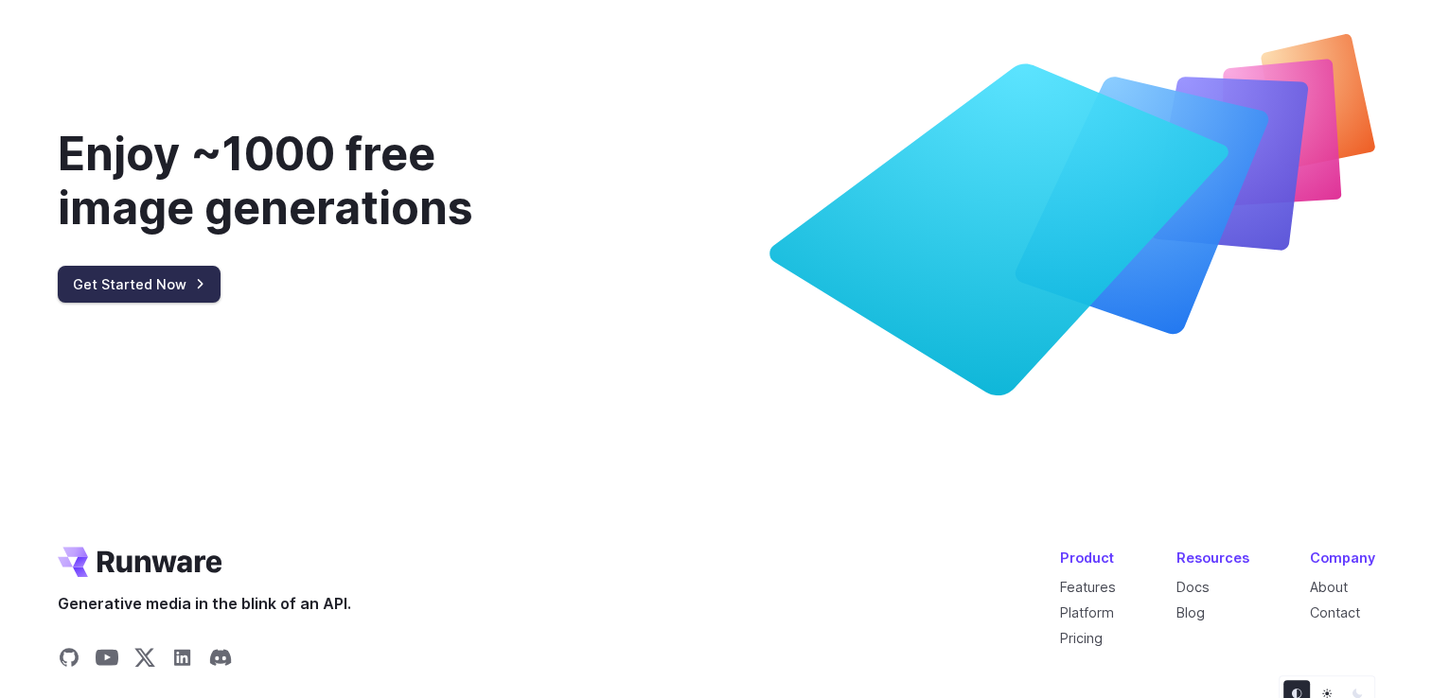  Describe the element at coordinates (315, 181) in the screenshot. I see `div: Enjoy ~1000 free image generations` at that location.